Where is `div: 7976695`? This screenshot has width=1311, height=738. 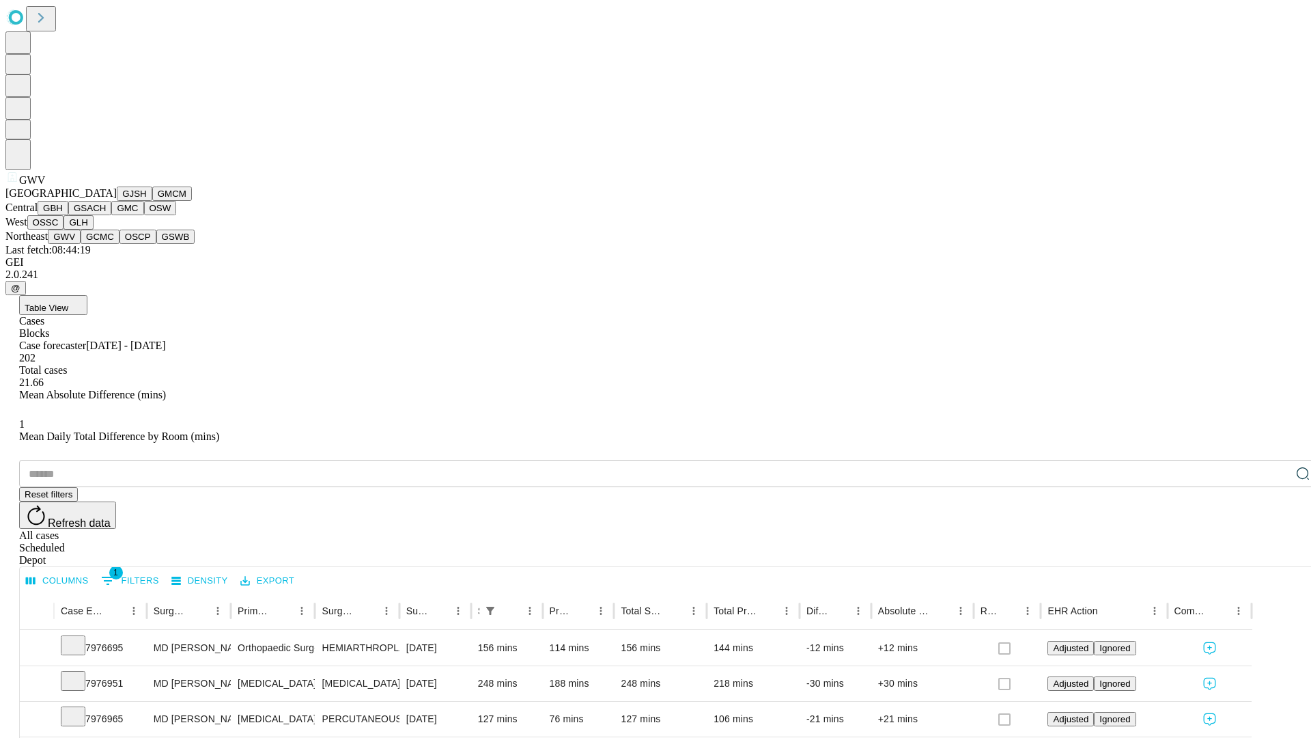
div: 7976695 is located at coordinates (100, 647).